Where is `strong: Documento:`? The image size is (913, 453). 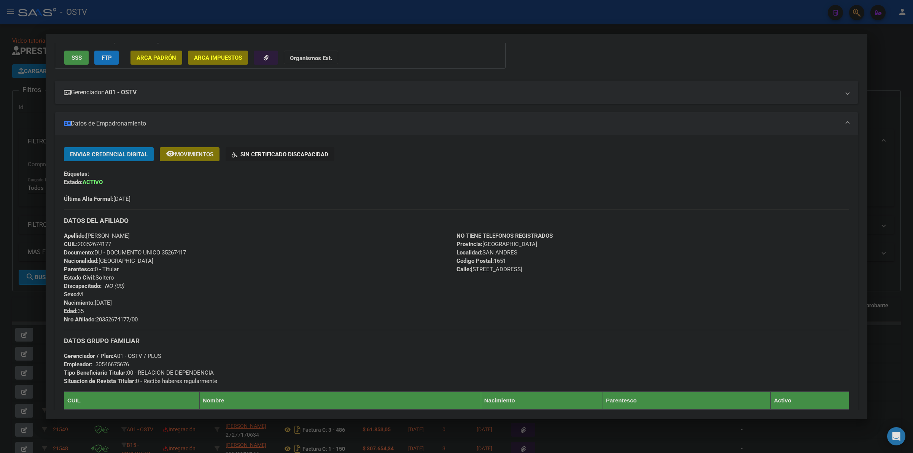
strong: Documento: is located at coordinates (79, 253).